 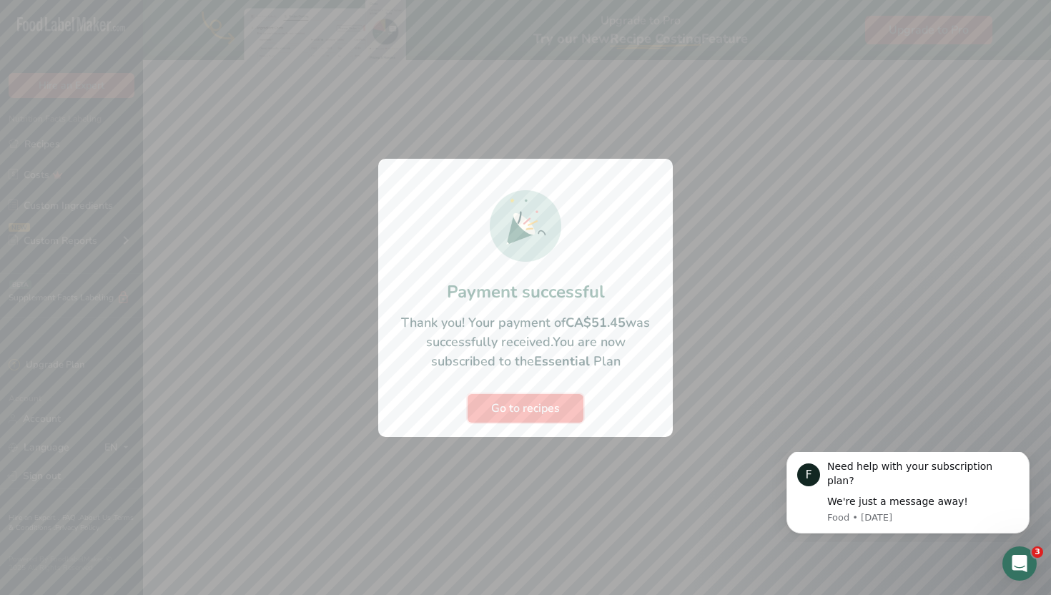 What do you see at coordinates (158, 66) in the screenshot?
I see `p: Message from Food, sent 2d ago` at bounding box center [158, 66].